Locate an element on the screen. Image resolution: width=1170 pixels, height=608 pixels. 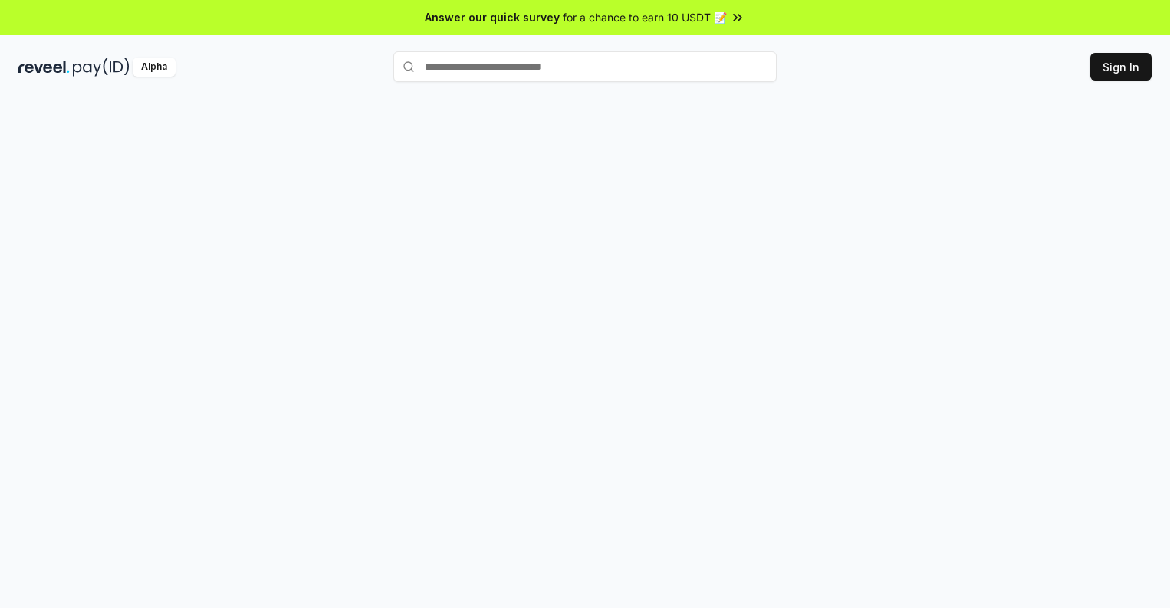
div: Alpha is located at coordinates (154, 67).